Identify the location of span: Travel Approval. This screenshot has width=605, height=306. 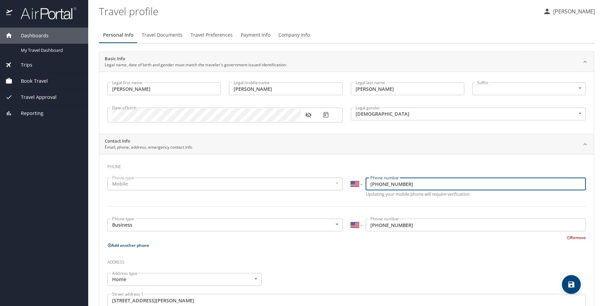
(34, 97).